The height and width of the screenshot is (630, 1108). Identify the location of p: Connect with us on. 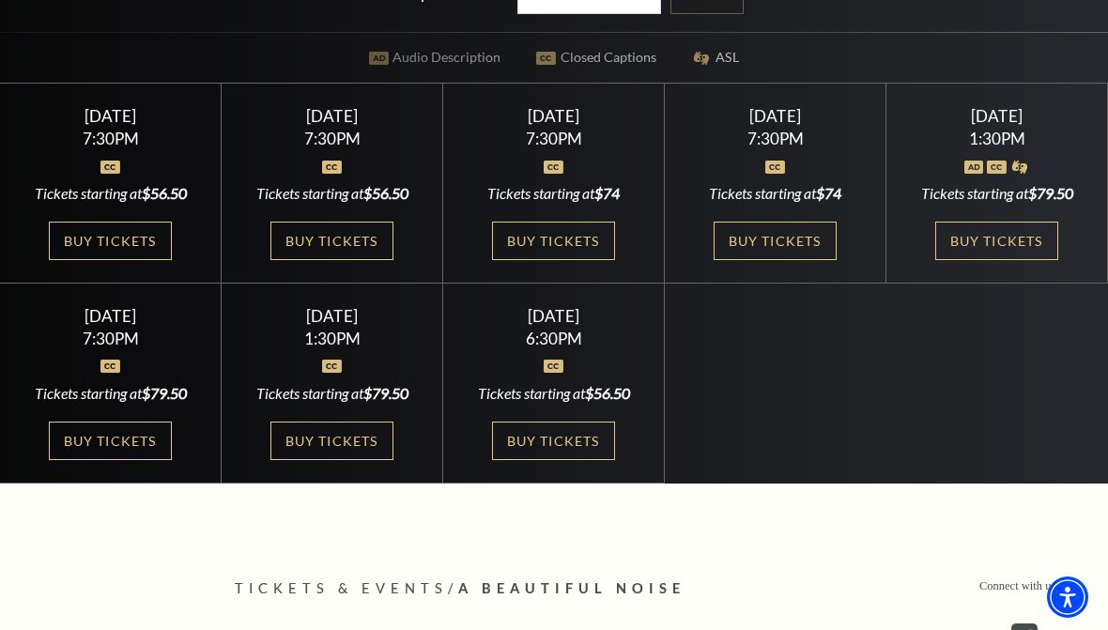
(1024, 586).